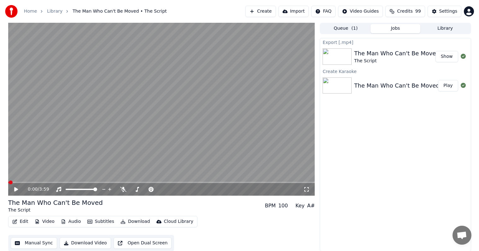 The height and width of the screenshot is (251, 479). Describe the element at coordinates (294, 11) in the screenshot. I see `button: Import` at that location.